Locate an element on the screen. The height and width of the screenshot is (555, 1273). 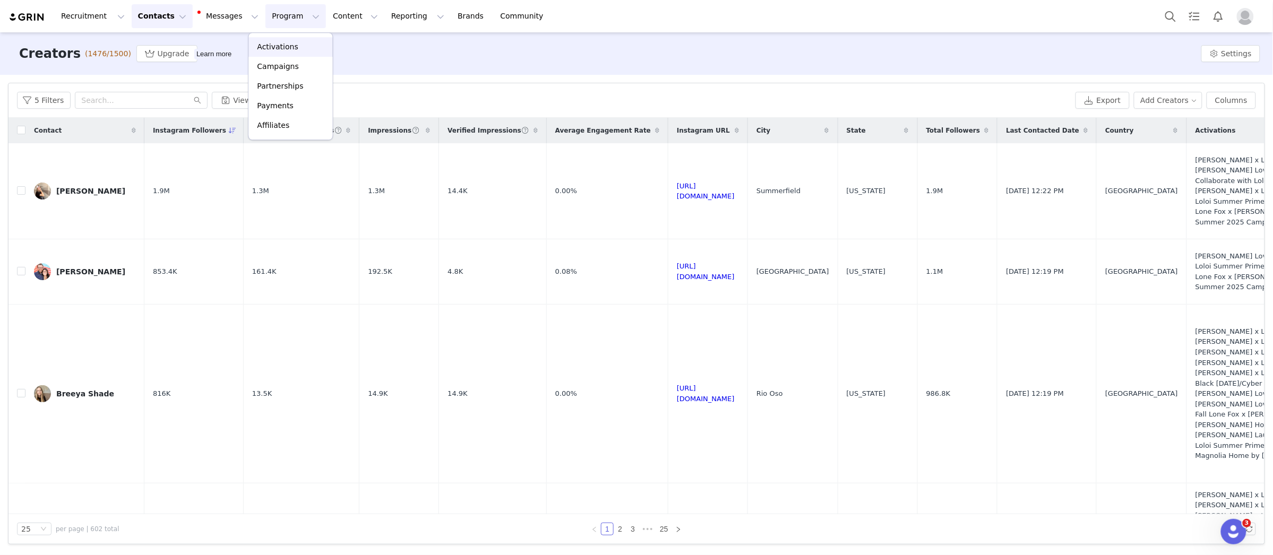
input: Search... is located at coordinates (141, 100).